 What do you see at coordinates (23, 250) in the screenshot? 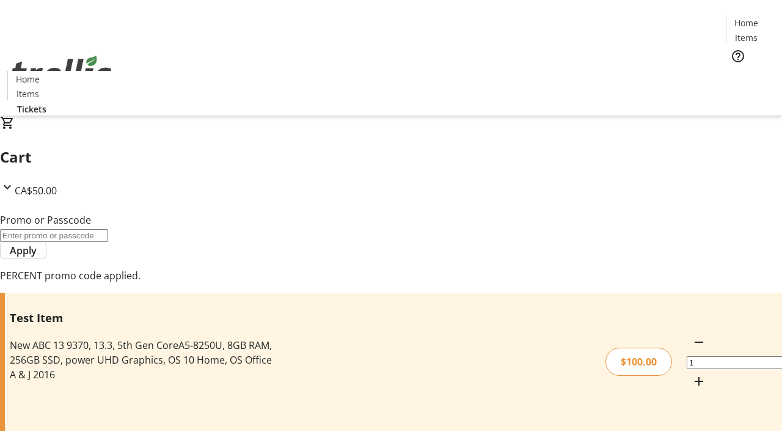
I see `span: Apply` at bounding box center [23, 250].